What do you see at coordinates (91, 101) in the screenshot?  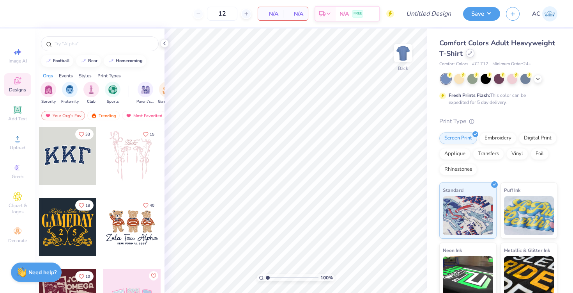 I see `span: Club` at bounding box center [91, 101].